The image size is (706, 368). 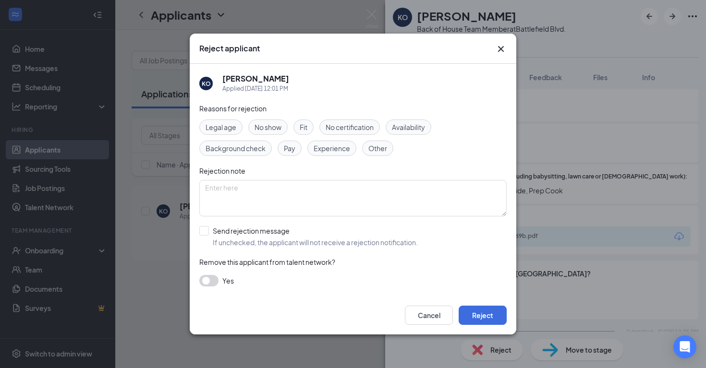 I want to click on span: Reasons for rejection, so click(x=233, y=109).